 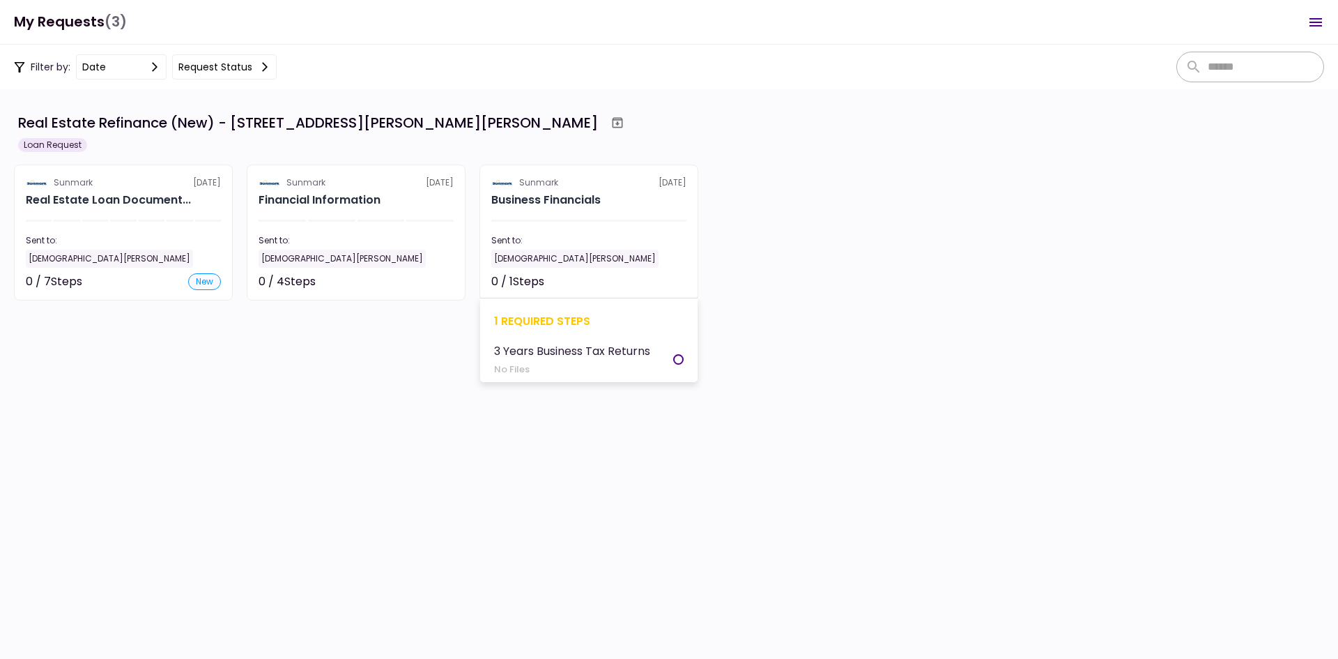 What do you see at coordinates (319, 200) in the screenshot?
I see `h2: Financial Information` at bounding box center [319, 200].